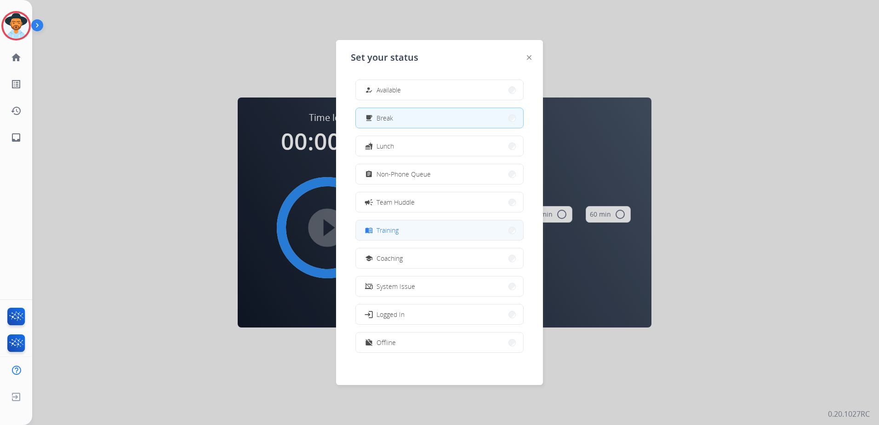 This screenshot has width=879, height=425. What do you see at coordinates (369, 230) in the screenshot?
I see `mat-icon: menu_book` at bounding box center [369, 230].